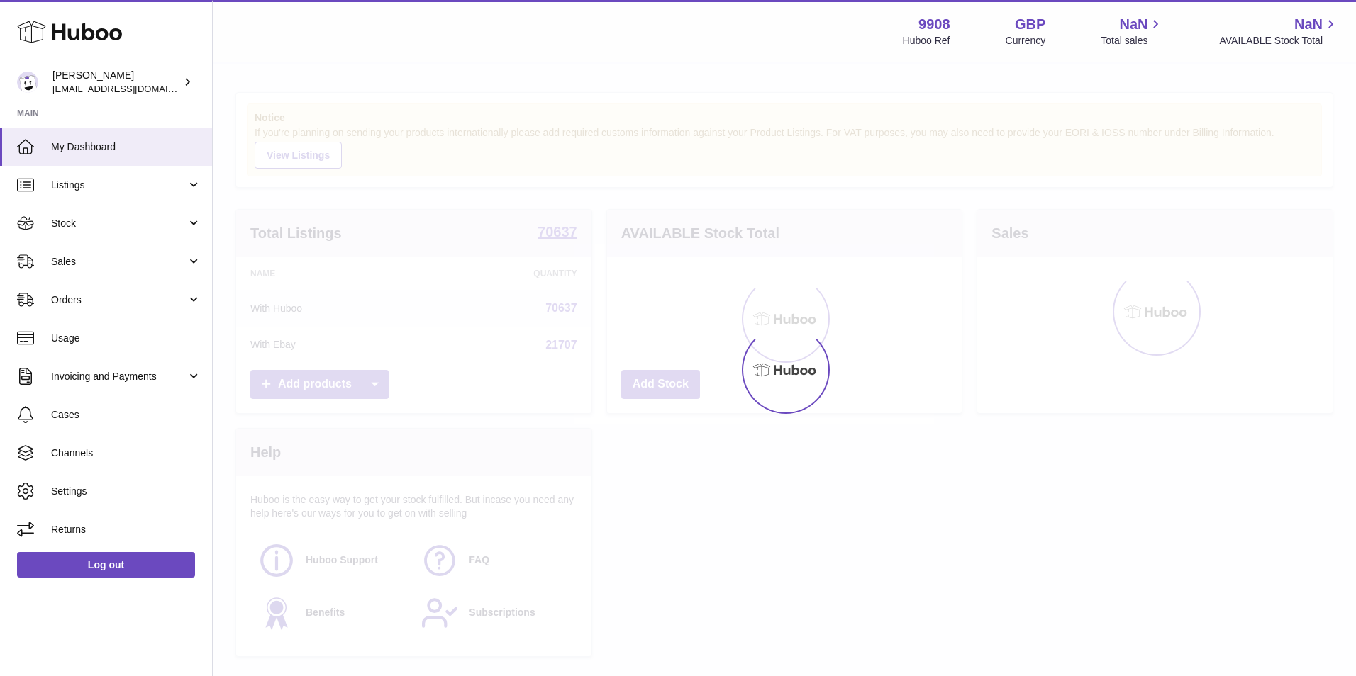 The height and width of the screenshot is (676, 1356). What do you see at coordinates (926, 40) in the screenshot?
I see `div: Huboo Ref` at bounding box center [926, 40].